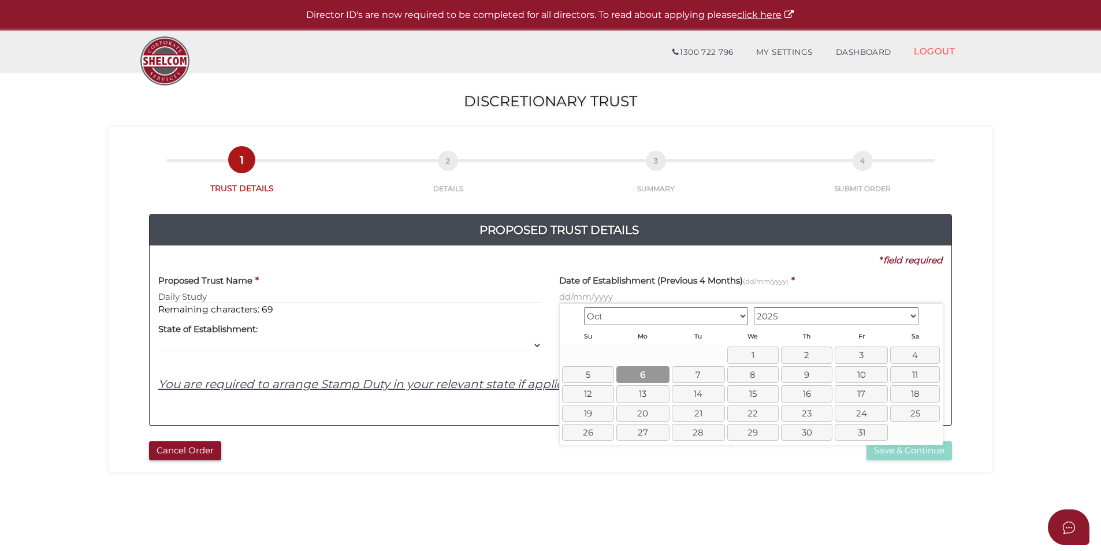 The height and width of the screenshot is (551, 1101). What do you see at coordinates (861, 413) in the screenshot?
I see `a: 24` at bounding box center [861, 413].